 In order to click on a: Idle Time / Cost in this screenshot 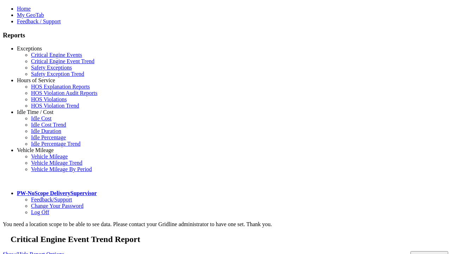, I will do `click(35, 112)`.